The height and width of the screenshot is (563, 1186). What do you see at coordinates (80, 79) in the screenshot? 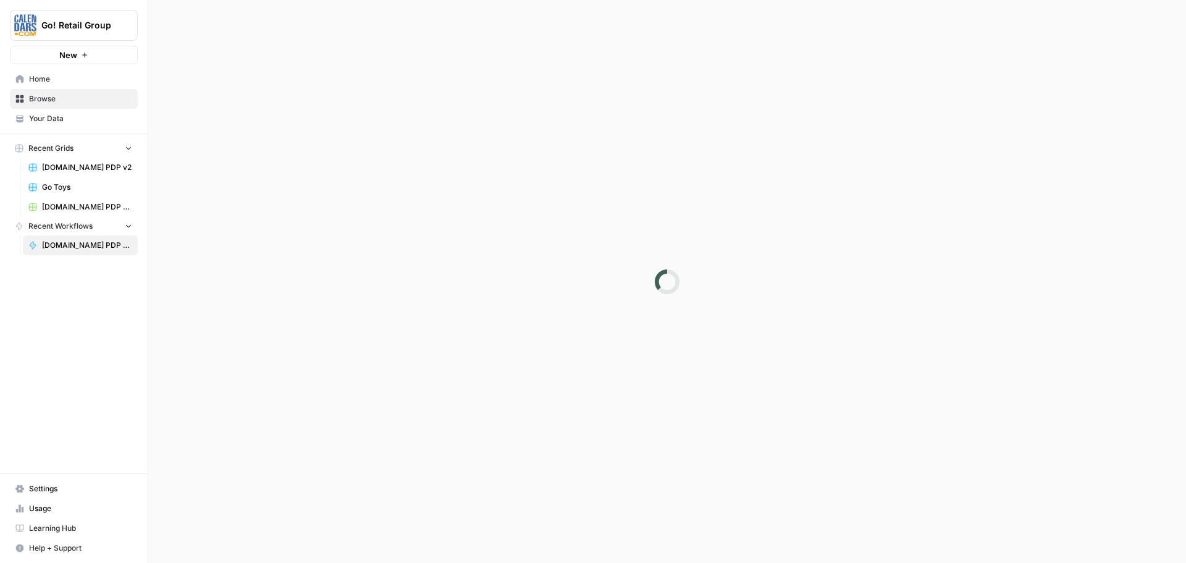
I see `span: Home` at bounding box center [80, 79].